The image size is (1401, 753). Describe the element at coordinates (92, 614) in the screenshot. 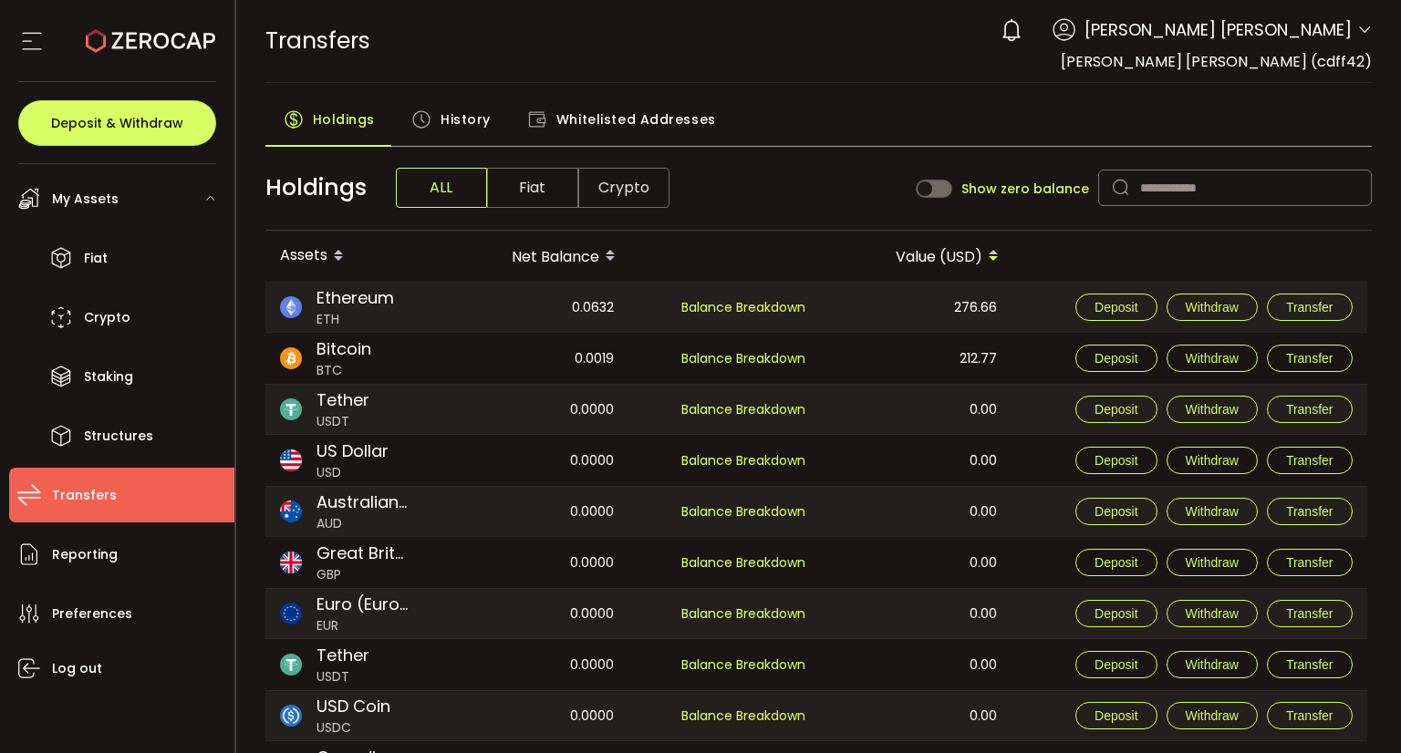

I see `span: Preferences` at that location.